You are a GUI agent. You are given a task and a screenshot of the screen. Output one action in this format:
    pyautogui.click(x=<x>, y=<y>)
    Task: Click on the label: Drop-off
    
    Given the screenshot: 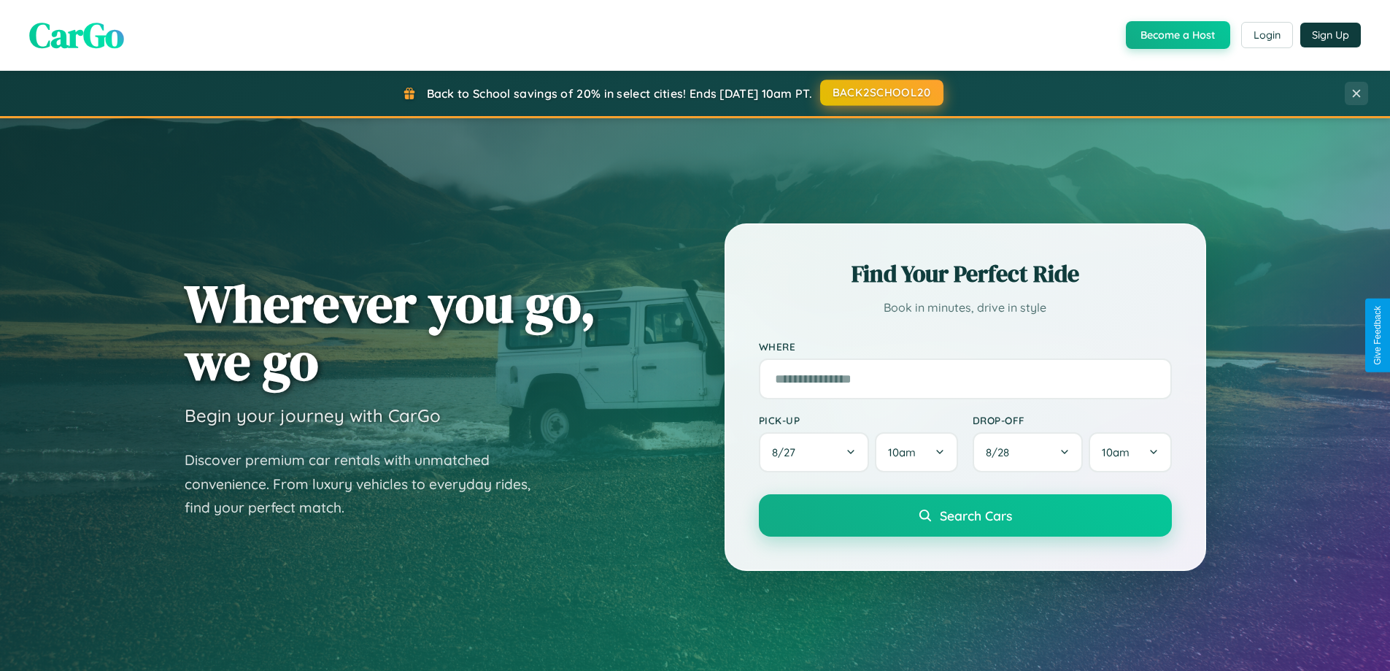 What is the action you would take?
    pyautogui.click(x=1072, y=420)
    